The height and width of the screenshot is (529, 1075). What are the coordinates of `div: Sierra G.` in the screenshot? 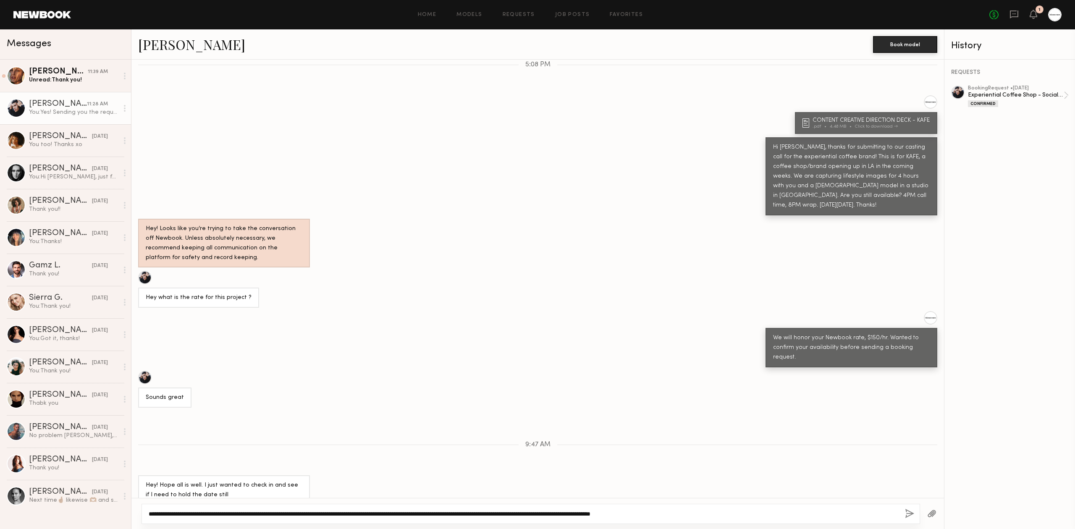 It's located at (60, 298).